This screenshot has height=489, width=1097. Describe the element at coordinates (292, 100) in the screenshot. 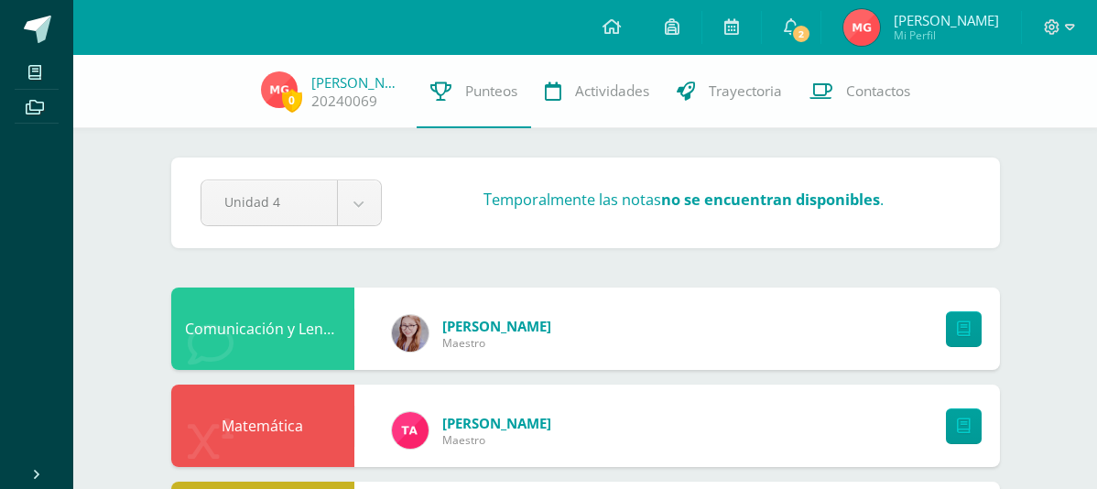

I see `span: 0` at that location.